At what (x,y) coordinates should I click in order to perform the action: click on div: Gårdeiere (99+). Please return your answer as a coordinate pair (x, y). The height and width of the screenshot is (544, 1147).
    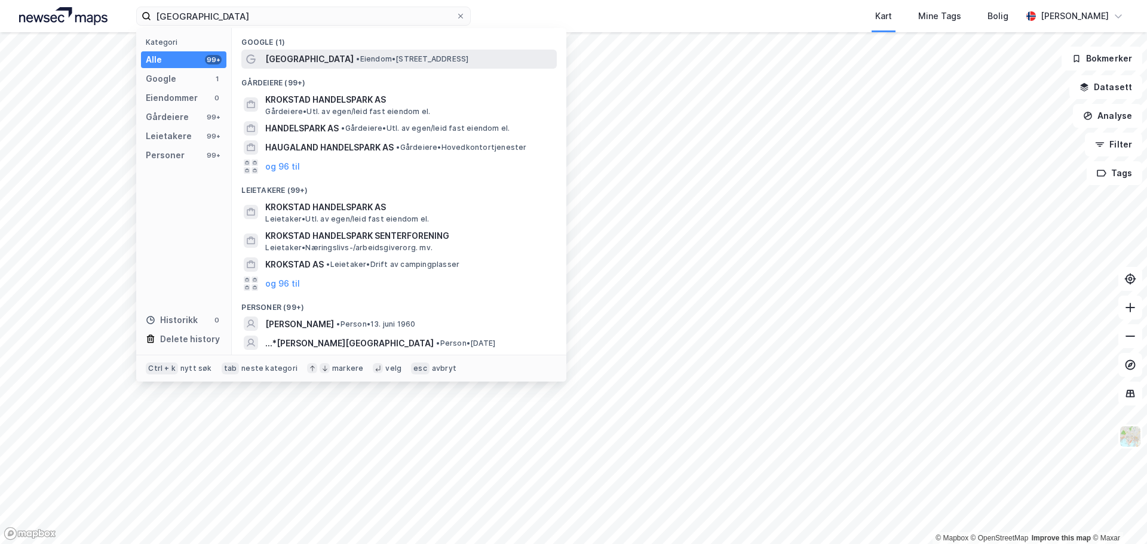
    Looking at the image, I should click on (399, 79).